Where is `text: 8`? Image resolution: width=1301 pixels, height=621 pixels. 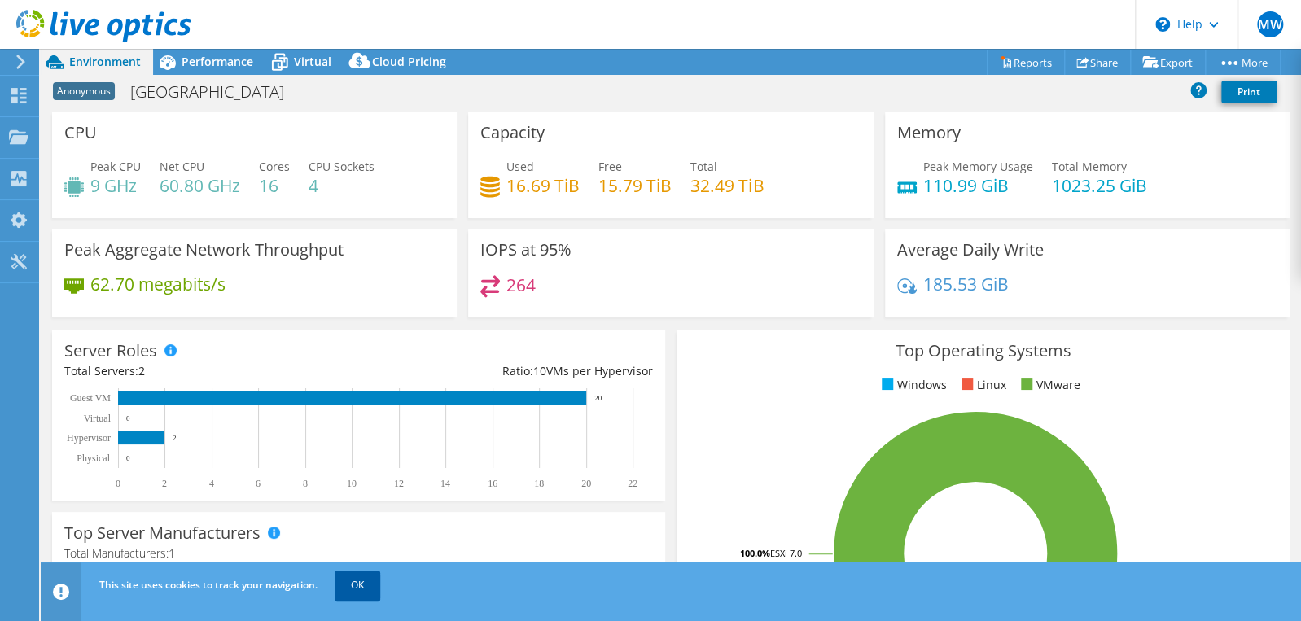
text: 8 is located at coordinates (305, 484).